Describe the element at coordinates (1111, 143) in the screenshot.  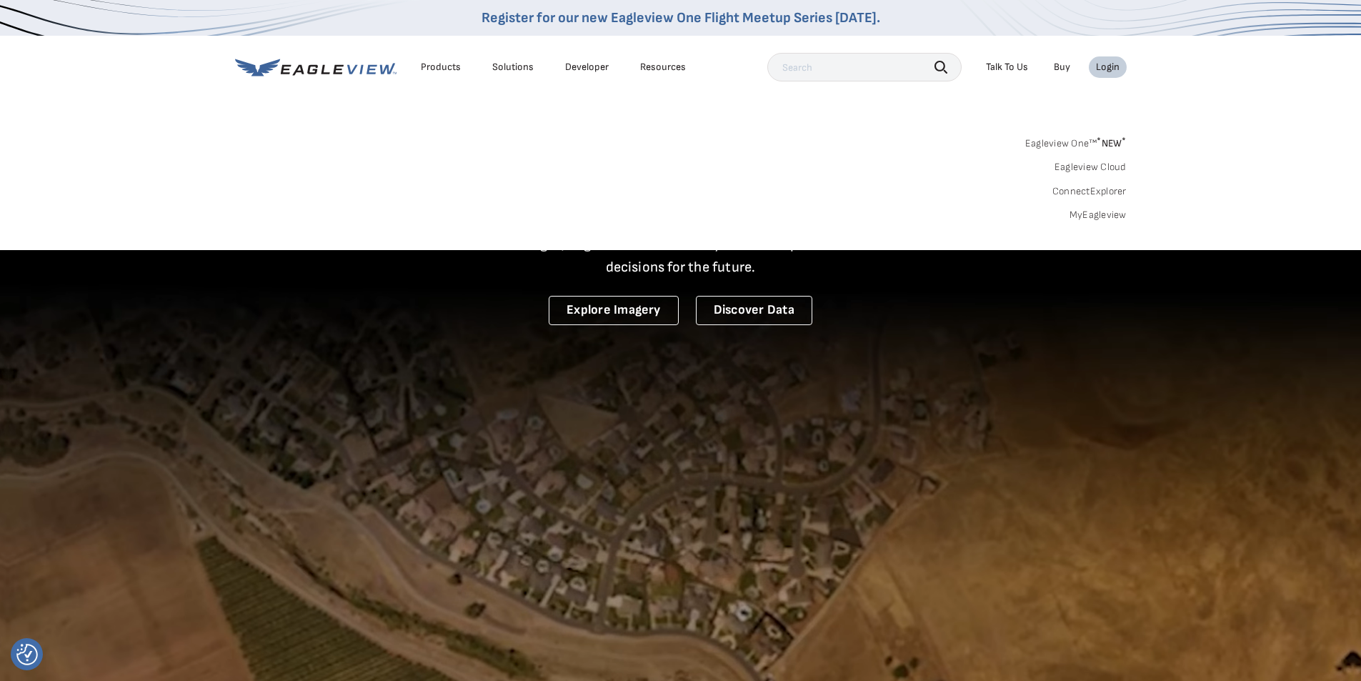
I see `span: NEW` at that location.